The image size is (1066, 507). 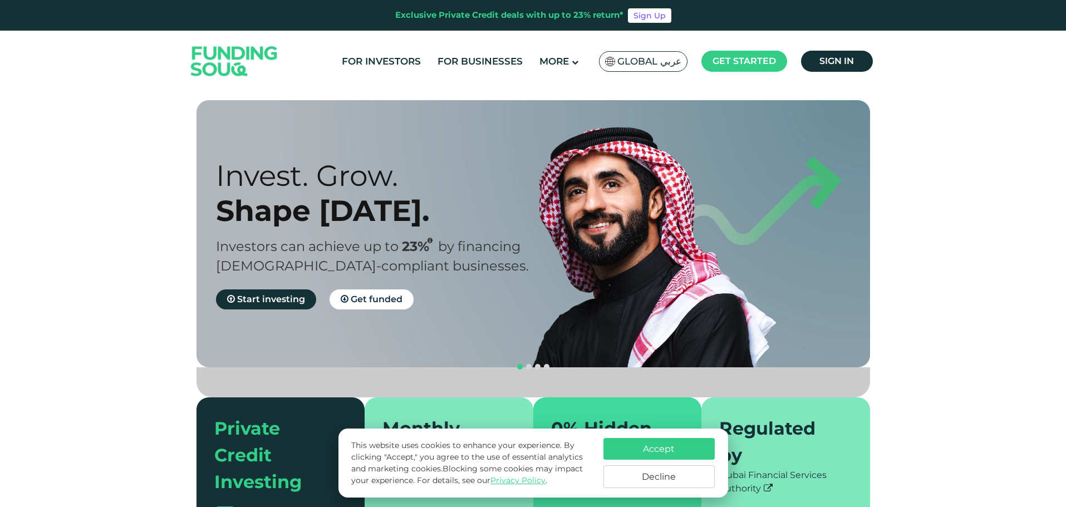 I want to click on a: For Investors, so click(x=381, y=61).